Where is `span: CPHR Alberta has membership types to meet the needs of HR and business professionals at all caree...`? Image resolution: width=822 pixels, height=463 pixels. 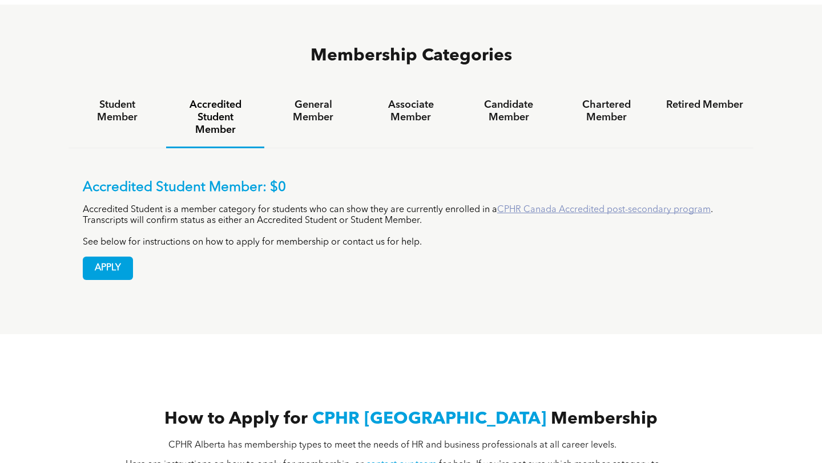
span: CPHR Alberta has membership types to meet the needs of HR and business professionals at all caree... is located at coordinates (392, 446).